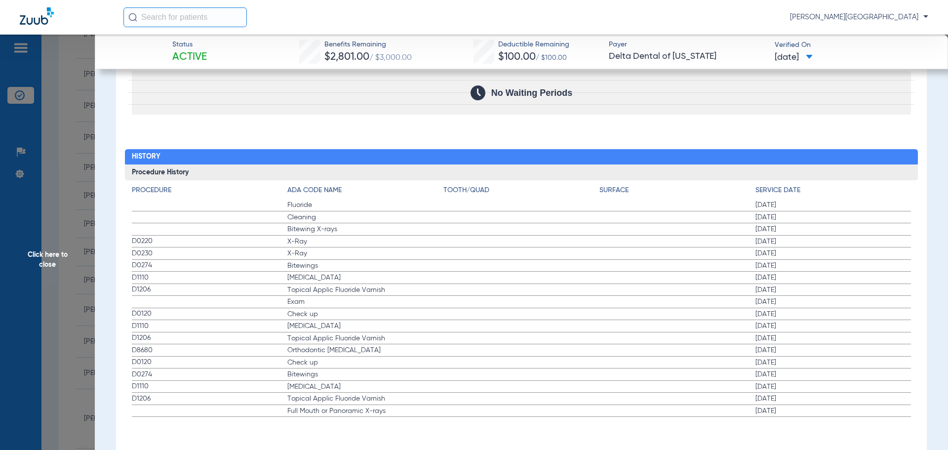 Image resolution: width=948 pixels, height=450 pixels. Describe the element at coordinates (522, 172) in the screenshot. I see `h3: Procedure History` at that location.